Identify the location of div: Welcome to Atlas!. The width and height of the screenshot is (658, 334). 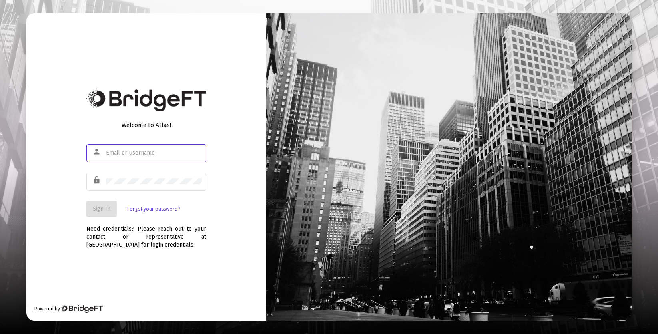
(146, 125).